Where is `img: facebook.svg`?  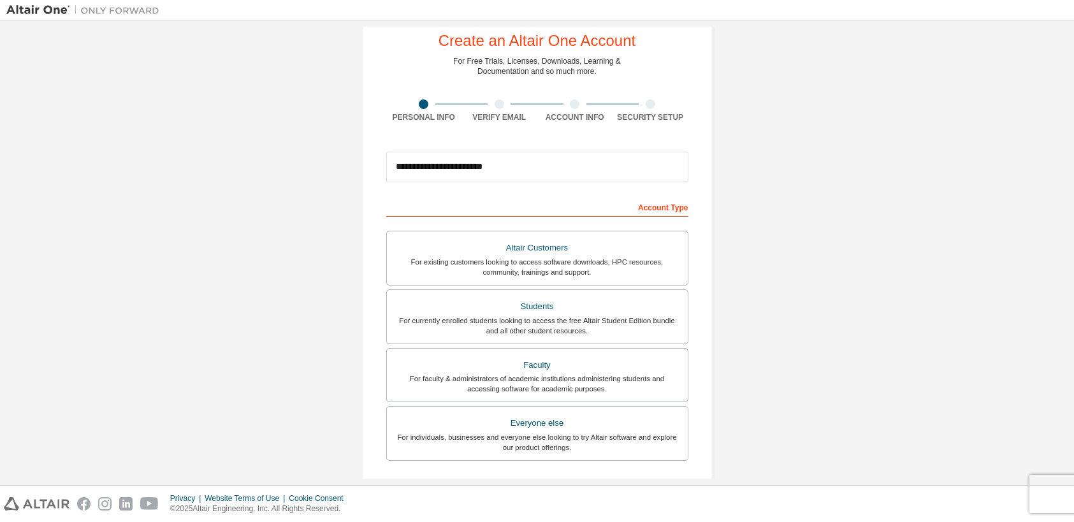
img: facebook.svg is located at coordinates (84, 504).